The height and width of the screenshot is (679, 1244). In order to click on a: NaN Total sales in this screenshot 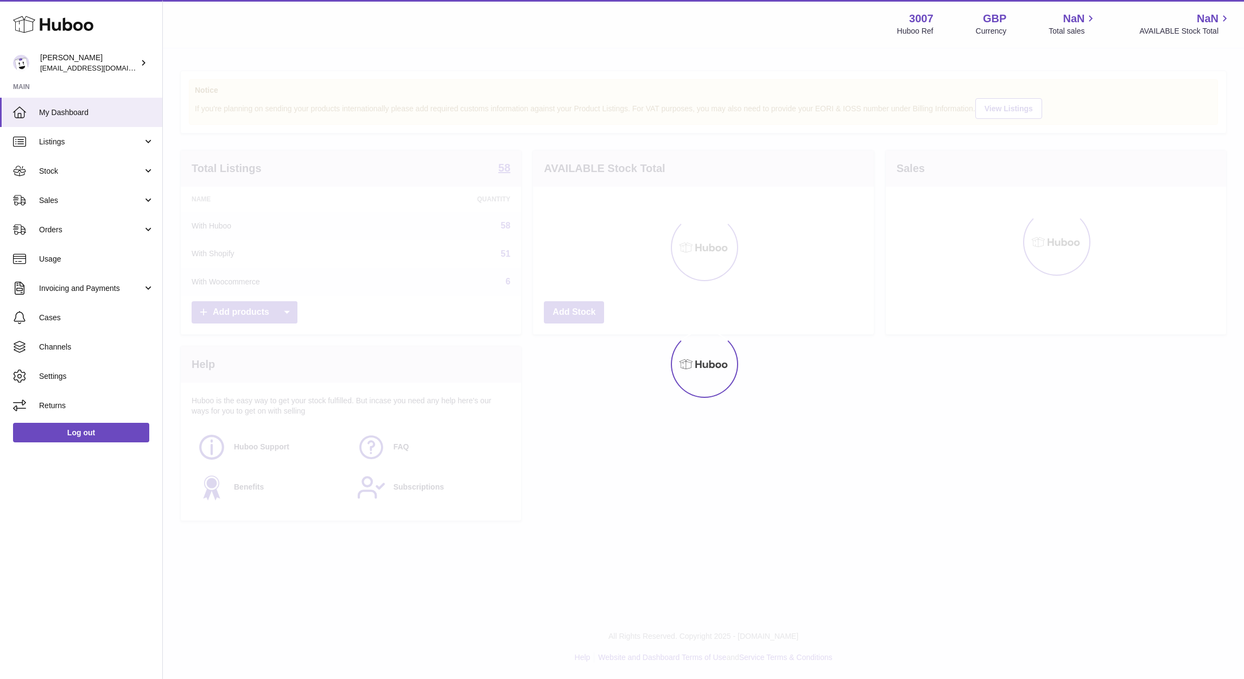, I will do `click(1072, 24)`.